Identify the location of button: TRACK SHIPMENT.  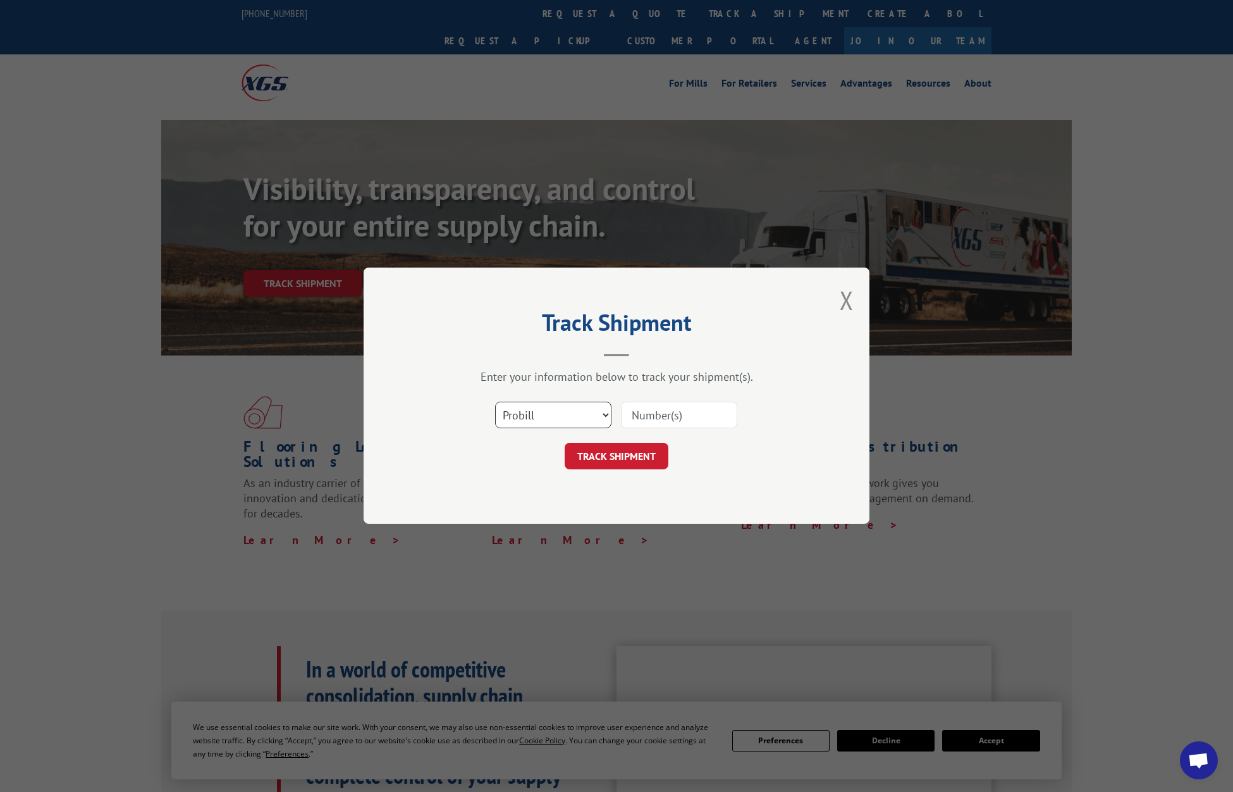
(617, 457).